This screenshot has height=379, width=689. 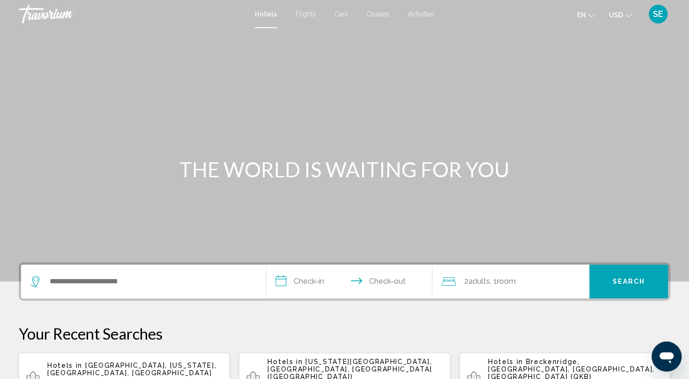 What do you see at coordinates (477, 281) in the screenshot?
I see `span: 2` at bounding box center [477, 281].